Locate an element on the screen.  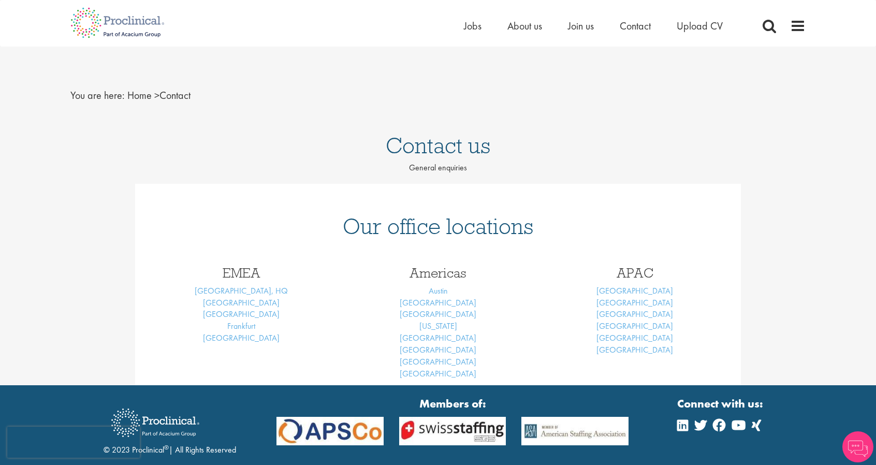
span: About us is located at coordinates (524, 26).